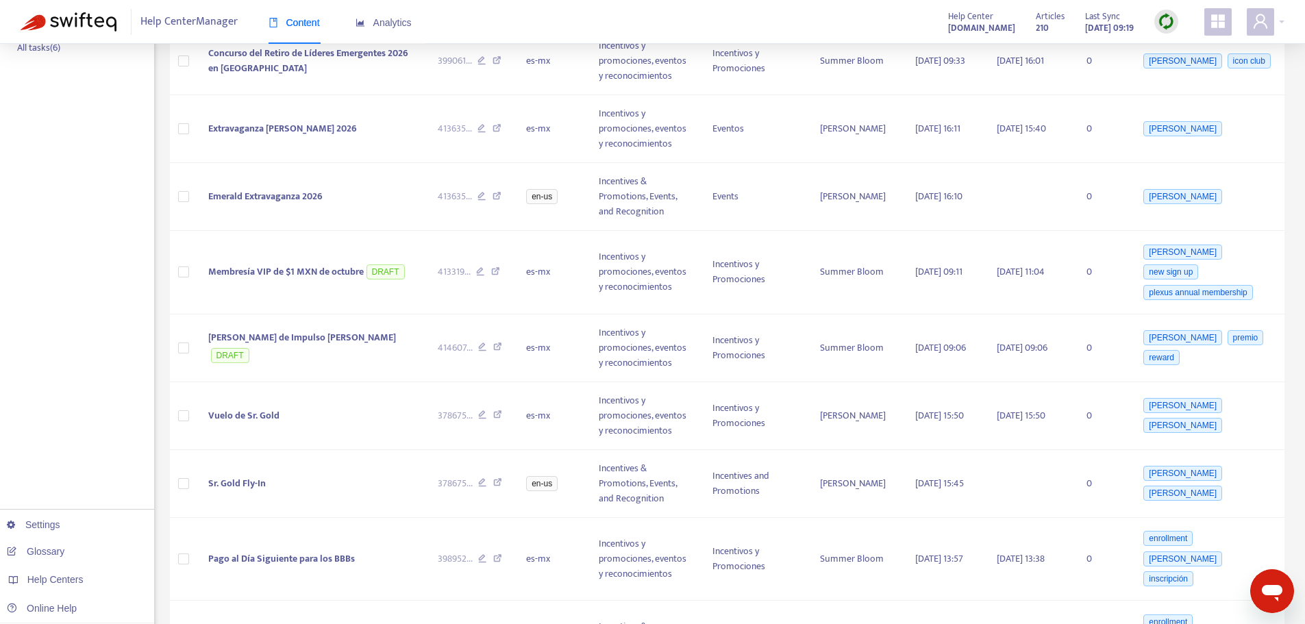 This screenshot has height=624, width=1305. What do you see at coordinates (755, 129) in the screenshot?
I see `td: Eventos` at bounding box center [755, 129].